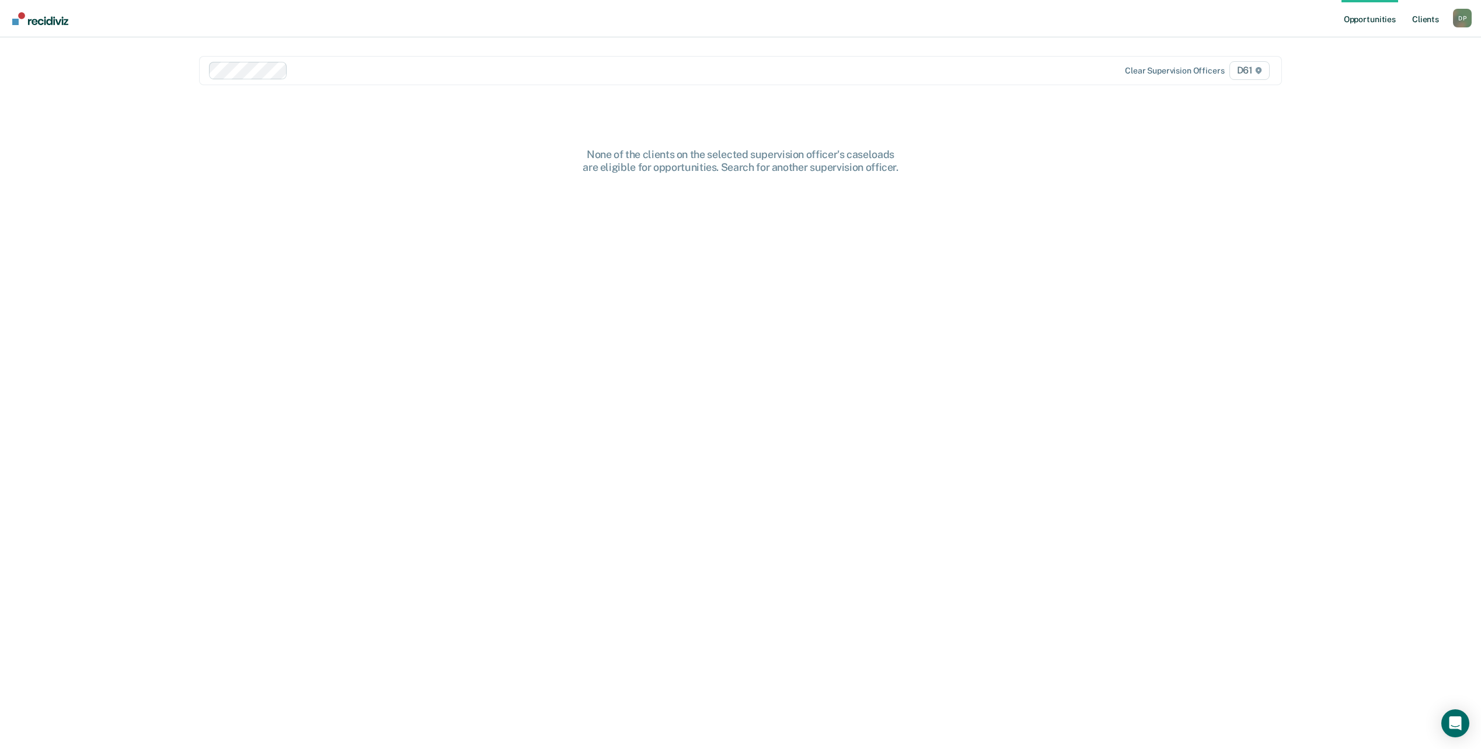 This screenshot has width=1481, height=749. Describe the element at coordinates (1174, 71) in the screenshot. I see `div: Clear supervision officers` at that location.